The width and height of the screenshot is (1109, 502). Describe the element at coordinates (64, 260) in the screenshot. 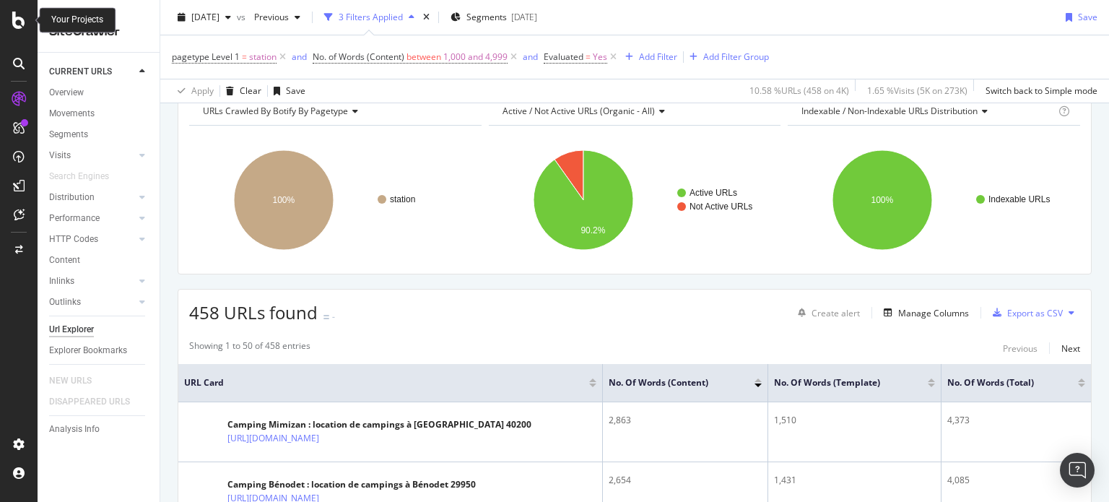

I see `div: Content` at that location.